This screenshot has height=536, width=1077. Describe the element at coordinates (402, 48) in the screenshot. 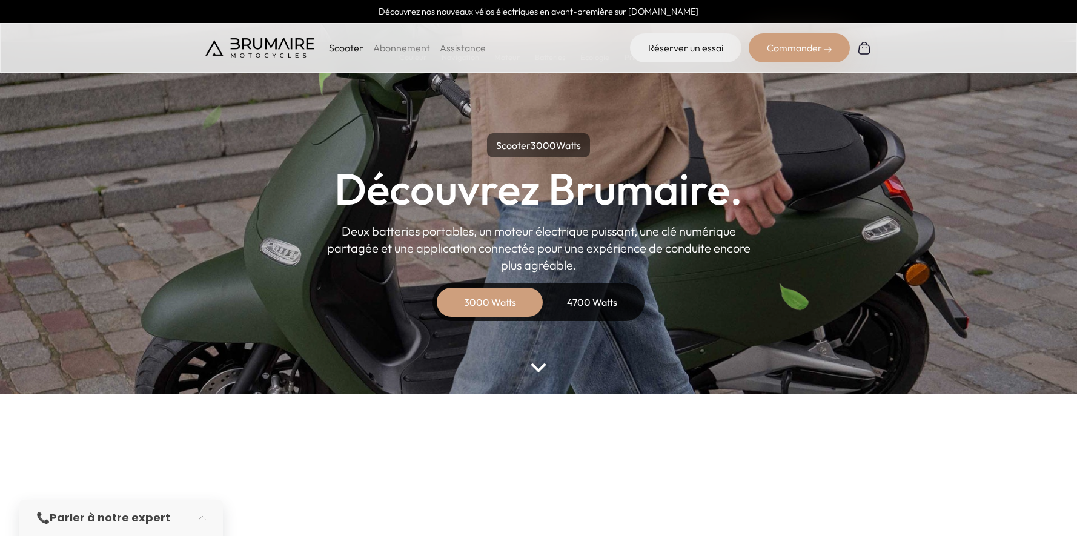

I see `a: Abonnement` at that location.